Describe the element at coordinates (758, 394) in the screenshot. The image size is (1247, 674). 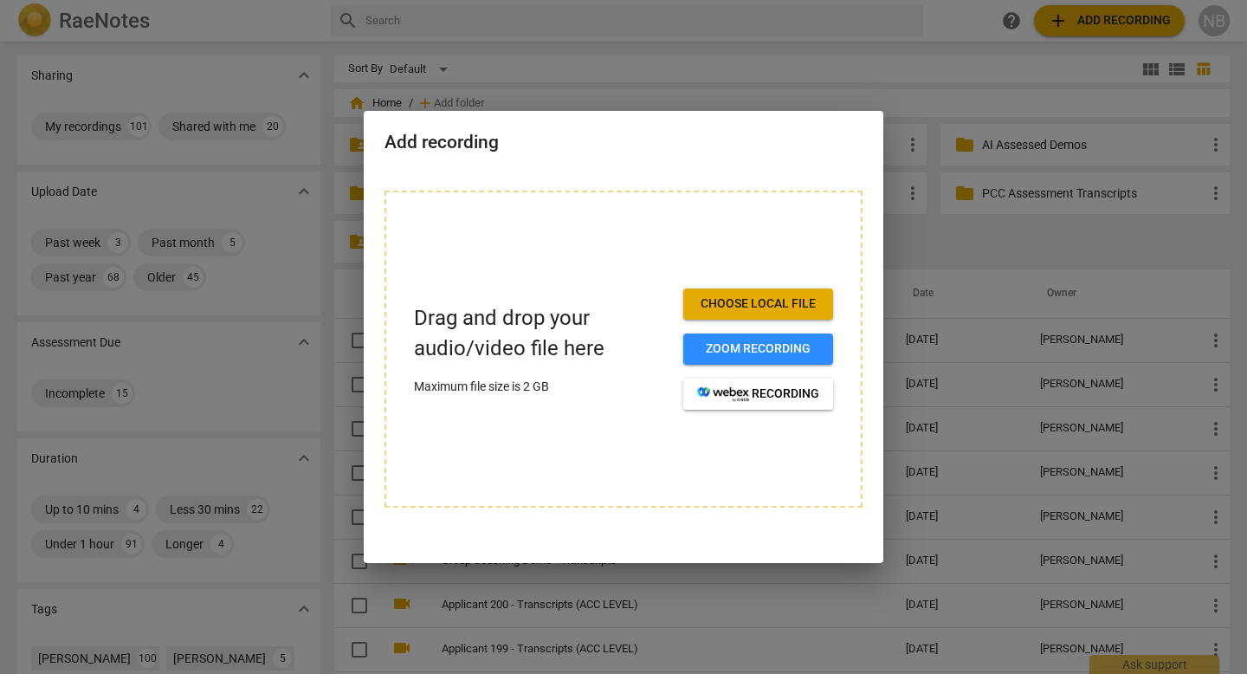
I see `button: recording` at that location.